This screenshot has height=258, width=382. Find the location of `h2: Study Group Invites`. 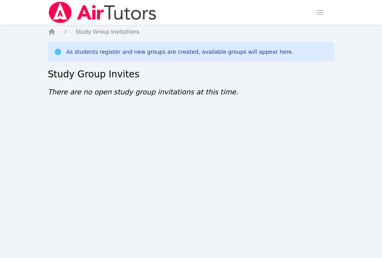

h2: Study Group Invites is located at coordinates (191, 74).